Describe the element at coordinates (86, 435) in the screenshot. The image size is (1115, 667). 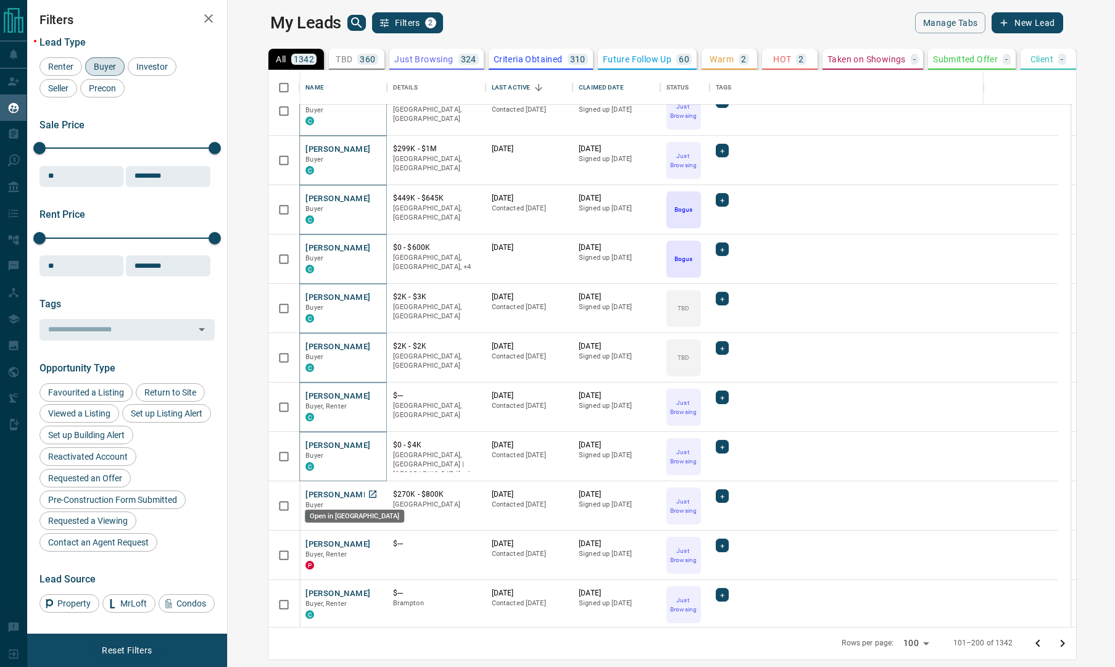
I see `span: Set up Building Alert` at that location.